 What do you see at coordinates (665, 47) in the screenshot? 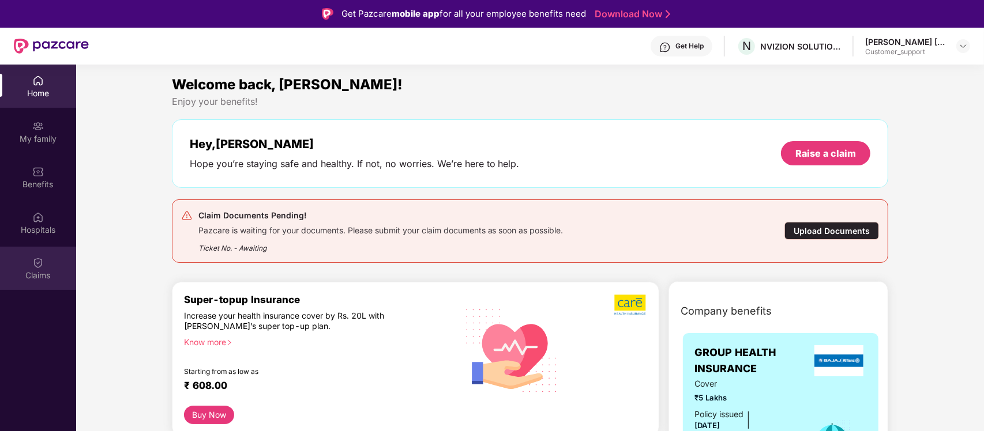
I see `img: svg+xml;base64,PHN2ZyBpZD0iSGVscC0zMngzMiIgeG1sbnM9Imh0dHA6Ly93d3cudzMub3JnLzIwMDAvc3ZnIiB3aWR0aD...` at bounding box center [665, 47].